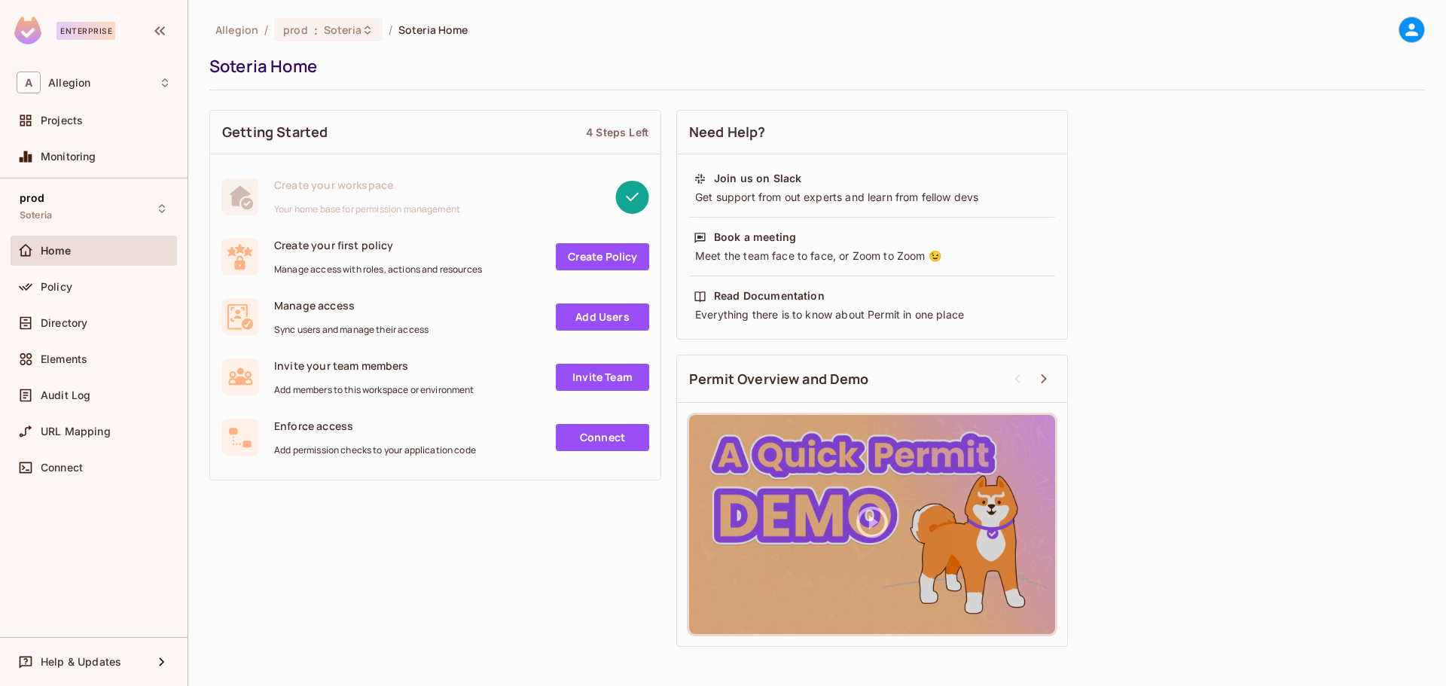 Image resolution: width=1446 pixels, height=686 pixels. I want to click on span: Audit Log, so click(66, 395).